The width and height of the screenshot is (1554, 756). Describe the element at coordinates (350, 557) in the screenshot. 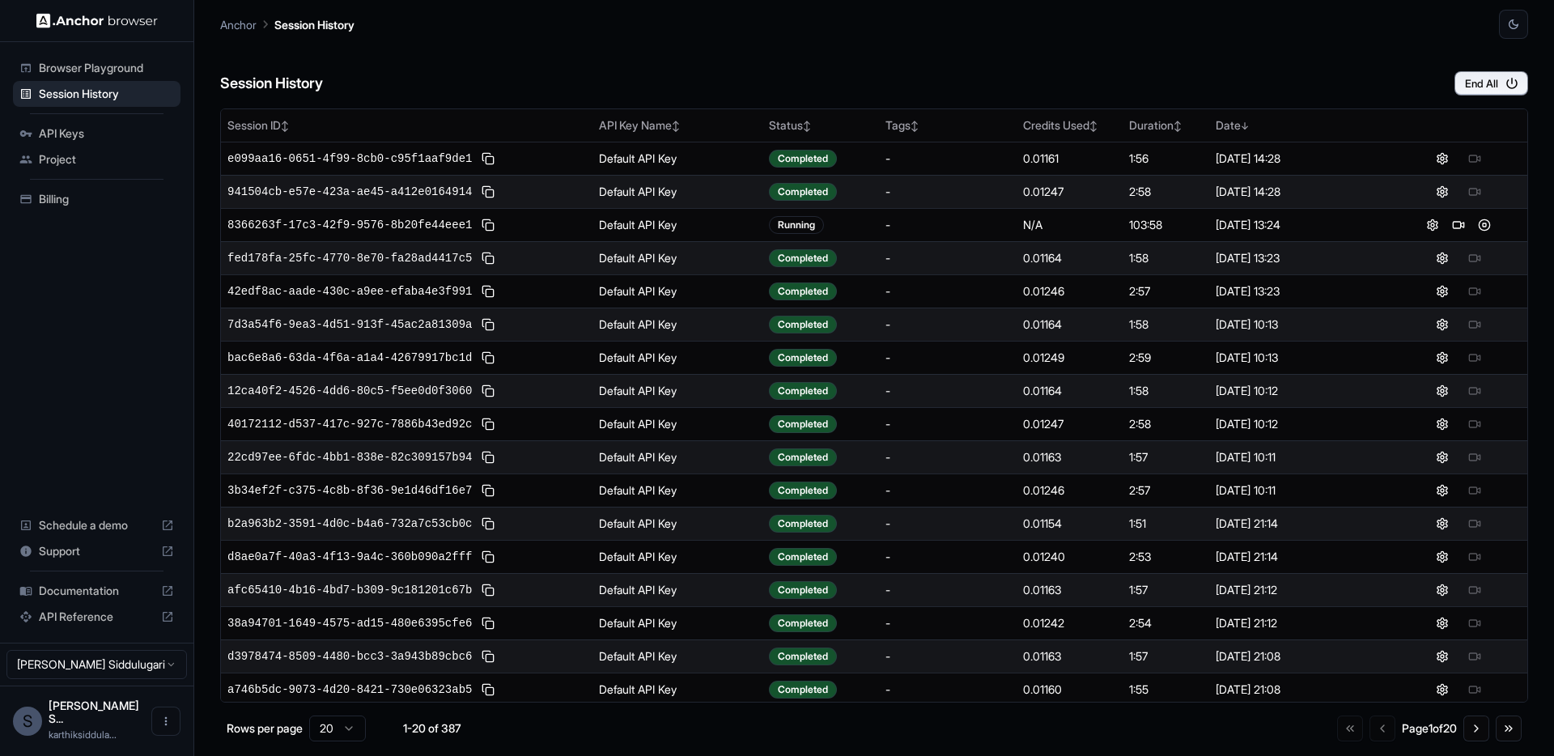

I see `span: d8ae0a7f-40a3-4f13-9a4c-360b090a2fff` at that location.